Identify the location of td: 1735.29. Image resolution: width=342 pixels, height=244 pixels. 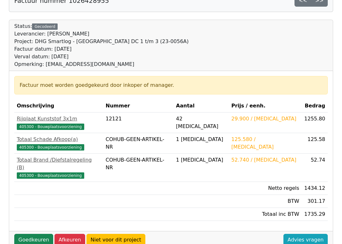
(315, 214).